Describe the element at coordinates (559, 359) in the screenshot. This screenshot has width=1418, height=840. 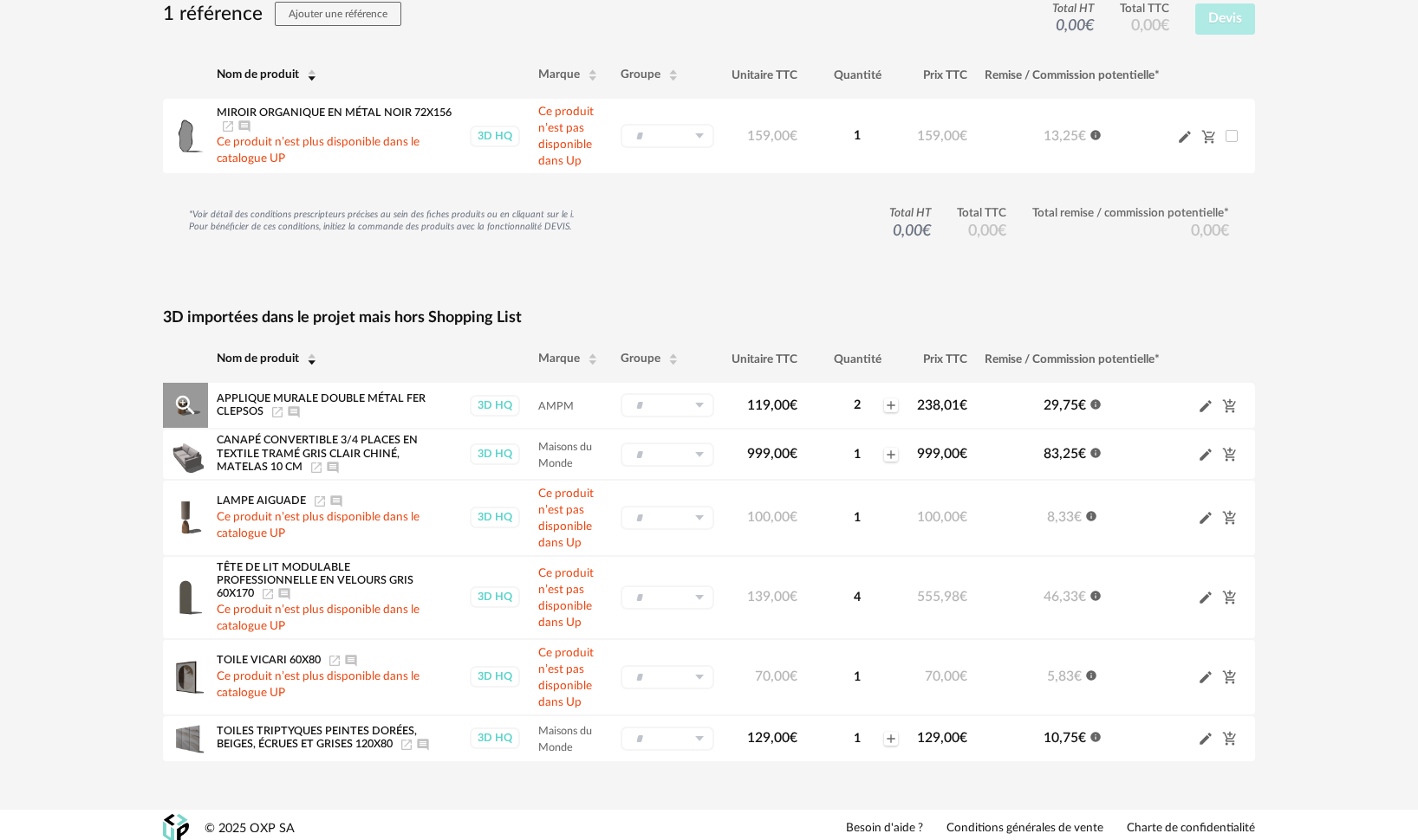
I see `span: Marque` at that location.